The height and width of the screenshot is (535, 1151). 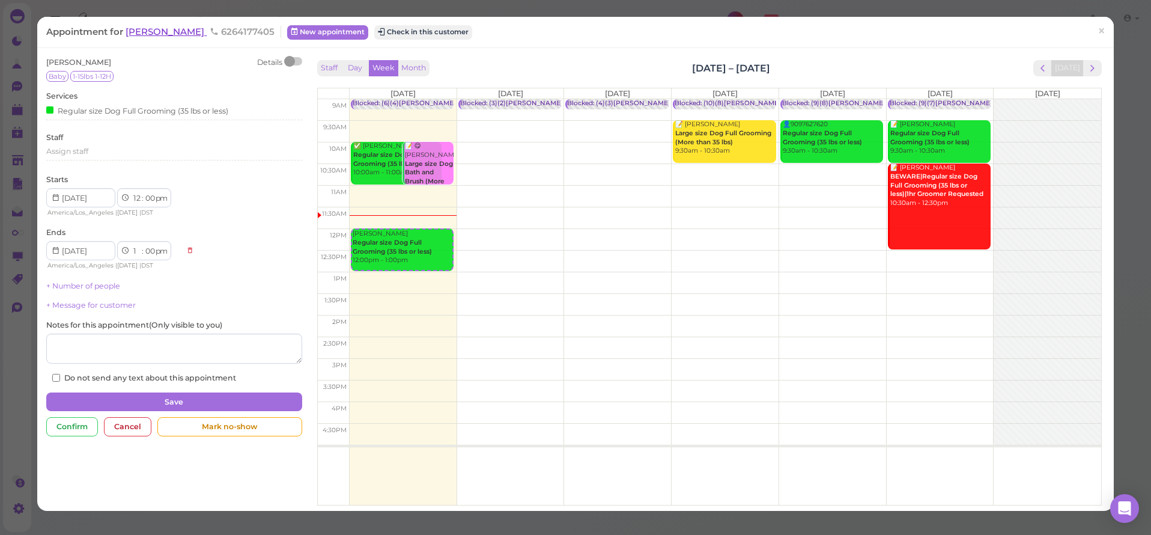 I want to click on input: Do not send any text about this appointment, so click(x=56, y=377).